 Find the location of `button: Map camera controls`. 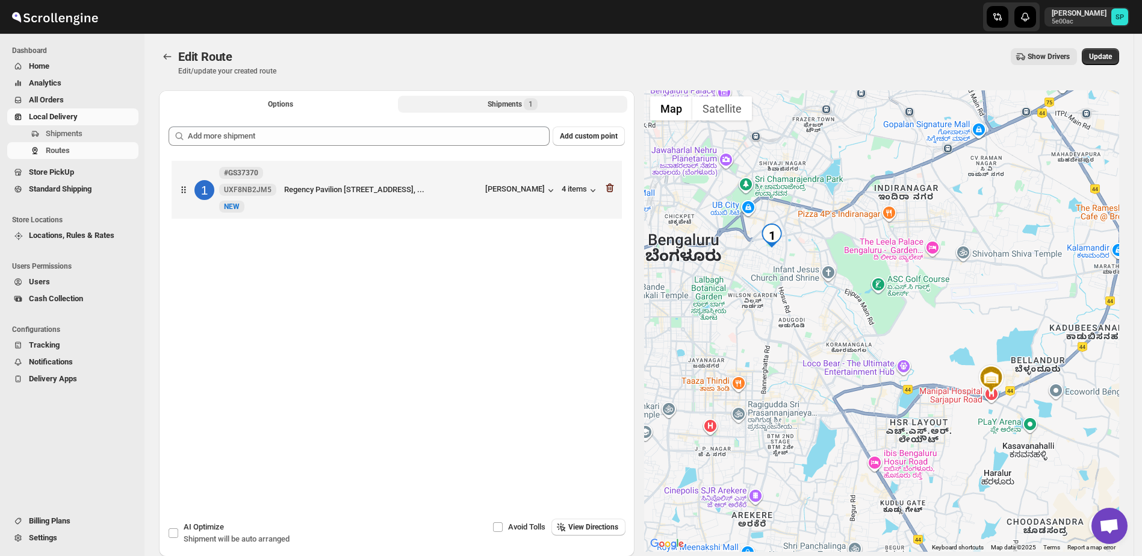

button: Map camera controls is located at coordinates (1101, 525).